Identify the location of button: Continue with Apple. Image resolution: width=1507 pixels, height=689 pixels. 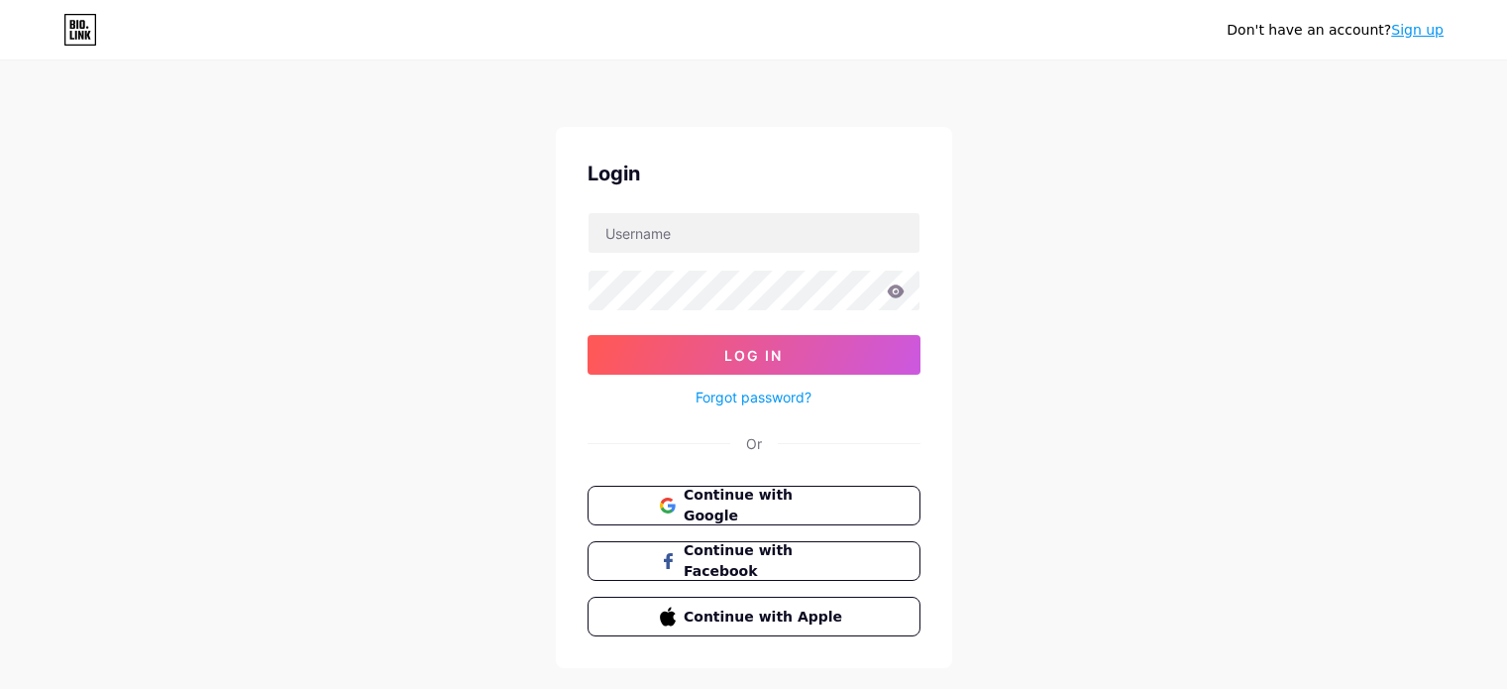
(754, 616).